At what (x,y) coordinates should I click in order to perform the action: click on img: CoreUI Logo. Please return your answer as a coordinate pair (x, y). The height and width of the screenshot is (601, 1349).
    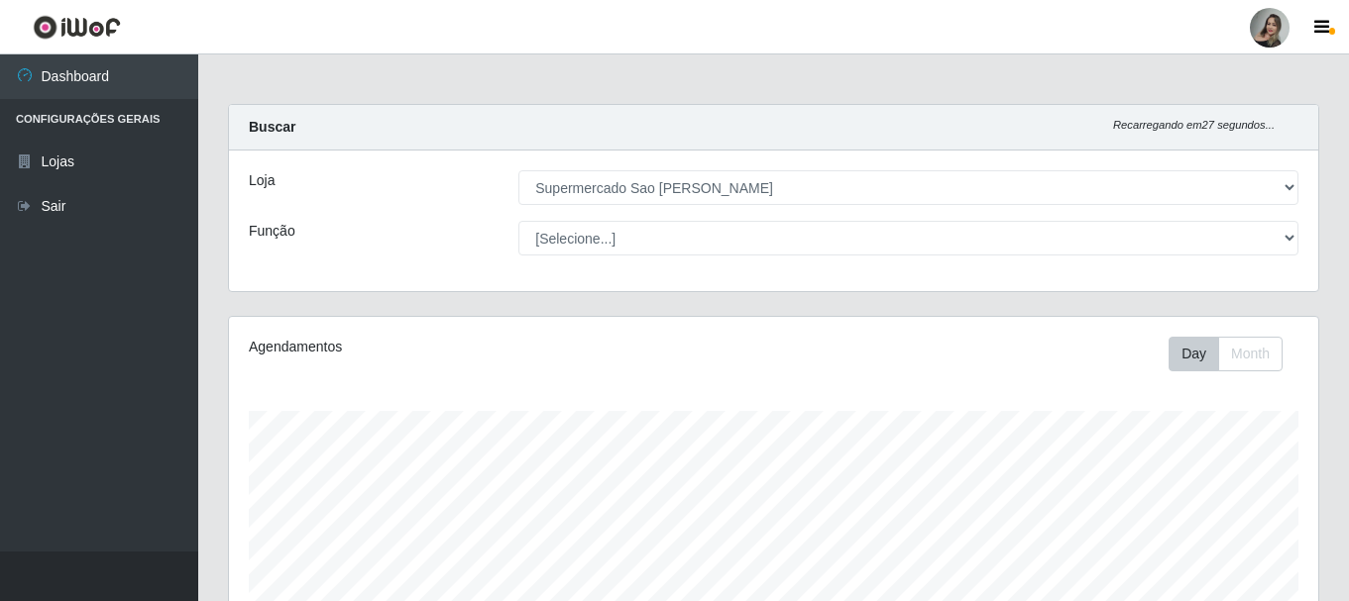
    Looking at the image, I should click on (76, 27).